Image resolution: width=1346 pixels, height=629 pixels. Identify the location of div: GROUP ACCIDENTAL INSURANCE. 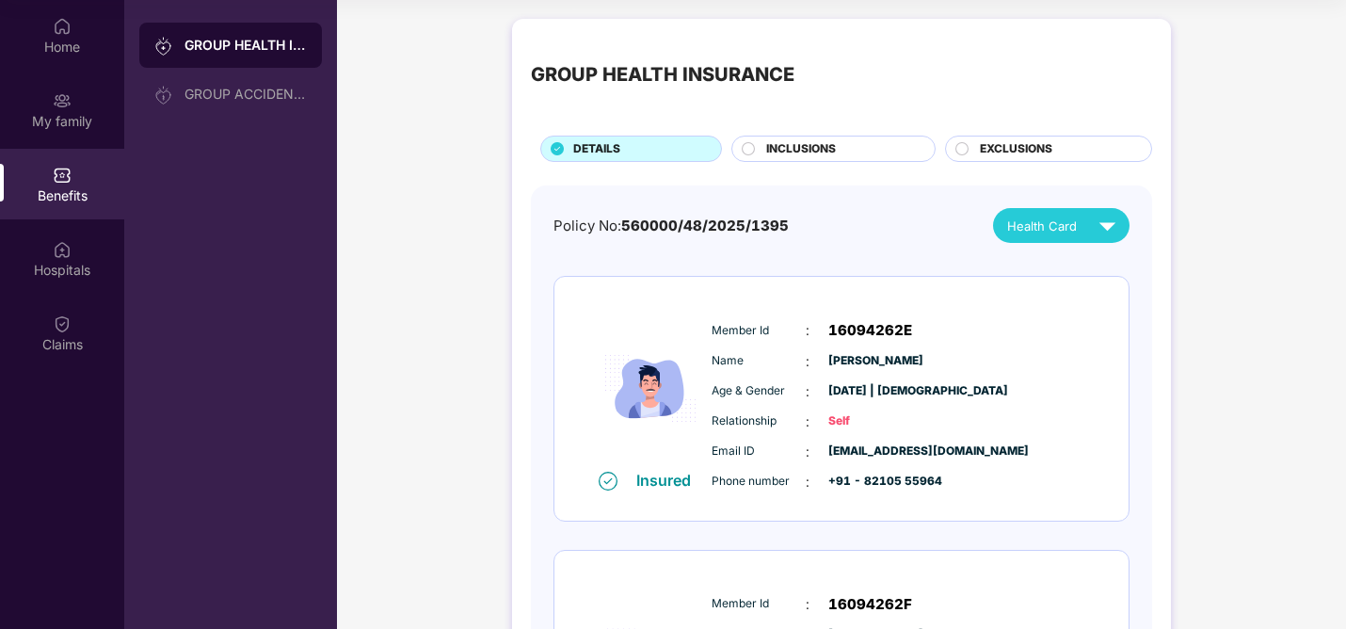
(246, 94).